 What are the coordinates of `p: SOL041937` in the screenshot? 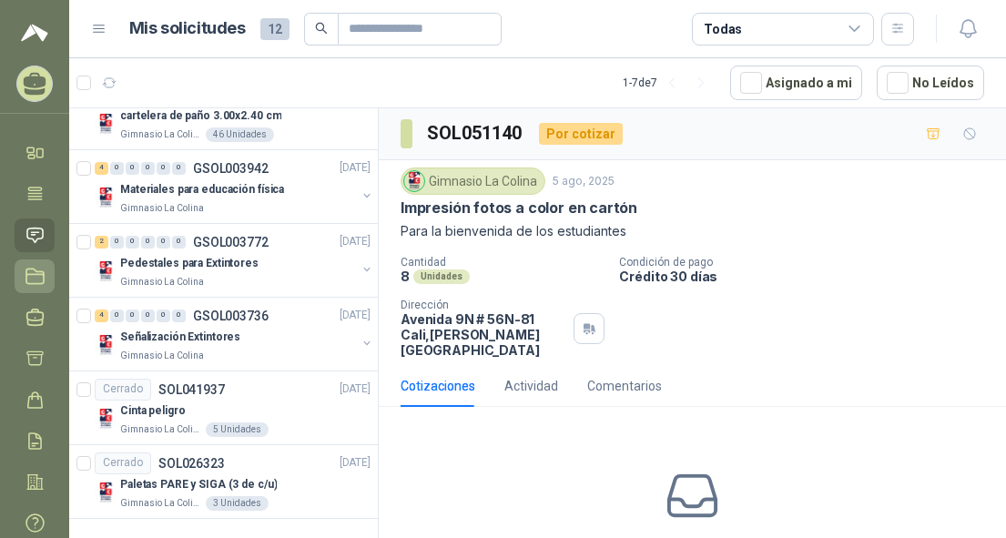 It's located at (191, 390).